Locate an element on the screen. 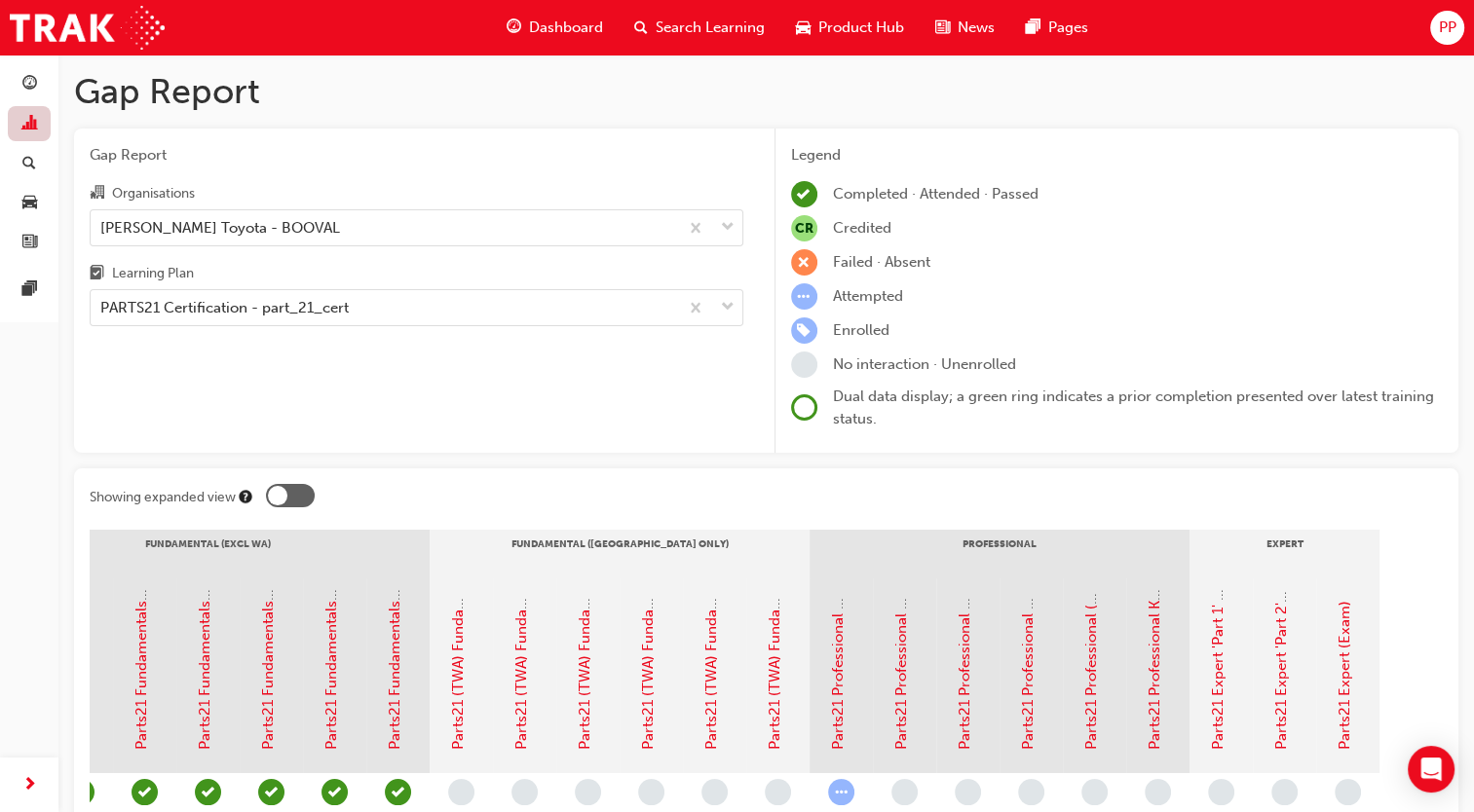 The image size is (1474, 812). span: Attempted is located at coordinates (868, 296).